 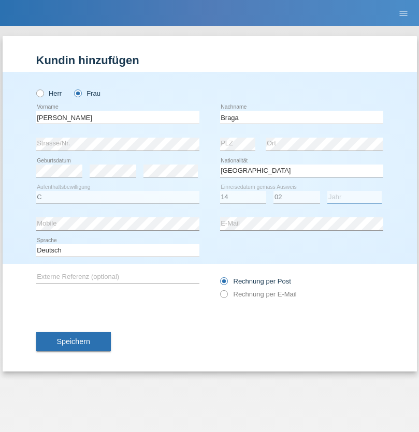 What do you see at coordinates (73, 342) in the screenshot?
I see `button: Speichern` at bounding box center [73, 342].